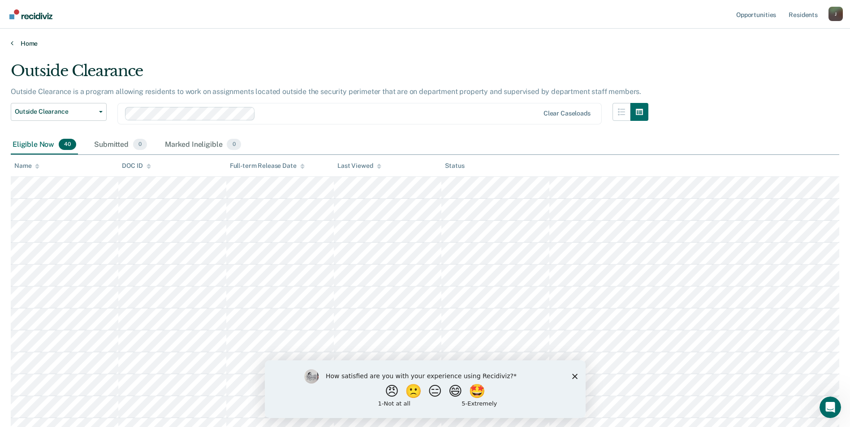  I want to click on div: Full-term Release Date, so click(267, 166).